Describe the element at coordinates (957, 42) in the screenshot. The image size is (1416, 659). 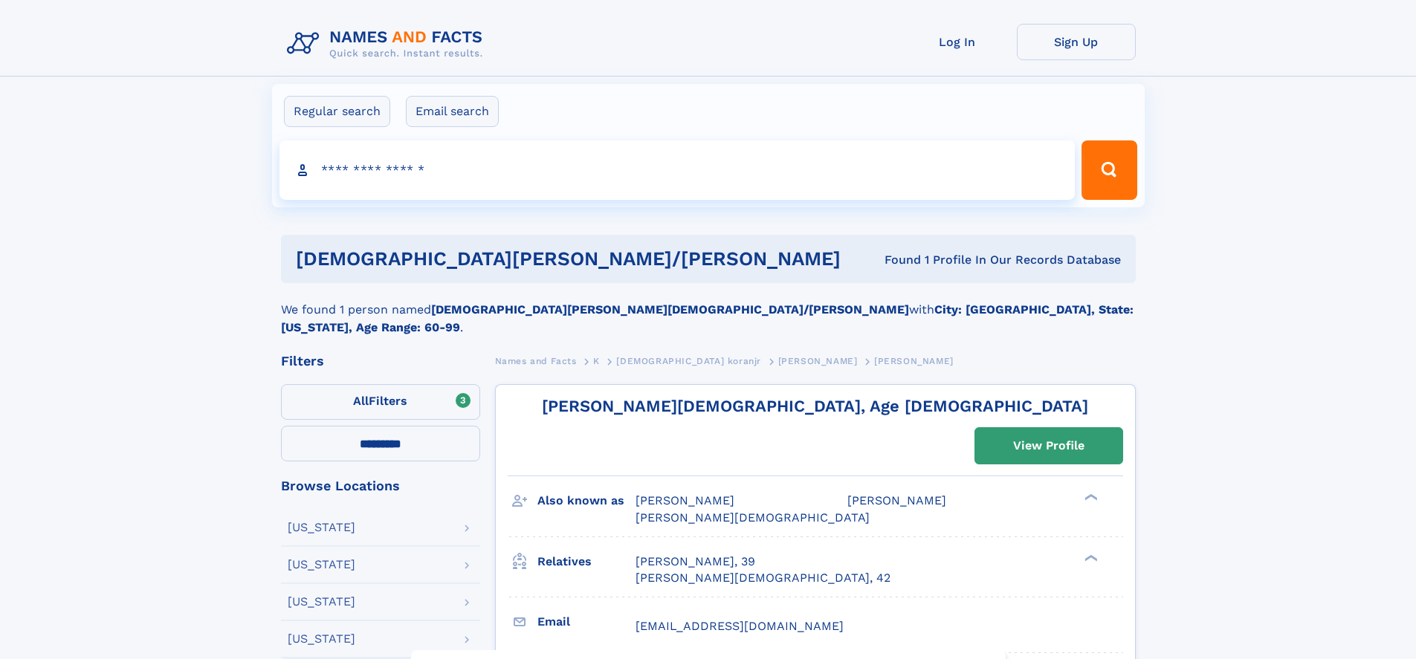
I see `a: Log In` at that location.